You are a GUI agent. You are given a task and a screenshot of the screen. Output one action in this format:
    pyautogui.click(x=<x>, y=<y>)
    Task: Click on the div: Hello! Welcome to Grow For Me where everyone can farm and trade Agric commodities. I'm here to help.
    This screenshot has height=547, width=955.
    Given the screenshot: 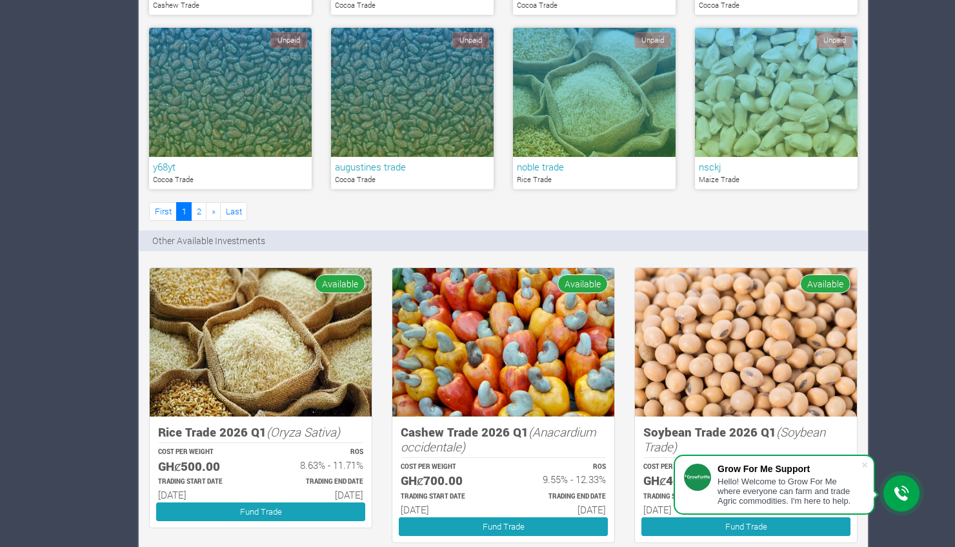 What is the action you would take?
    pyautogui.click(x=789, y=491)
    